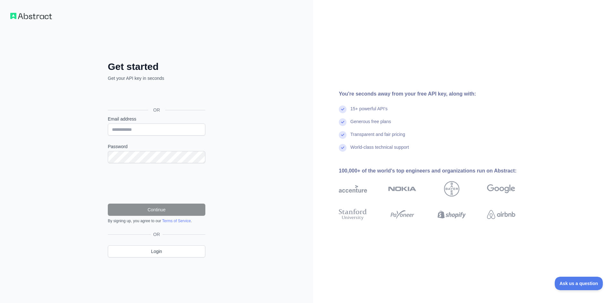 The width and height of the screenshot is (616, 303). Describe the element at coordinates (157, 252) in the screenshot. I see `a: Login` at that location.